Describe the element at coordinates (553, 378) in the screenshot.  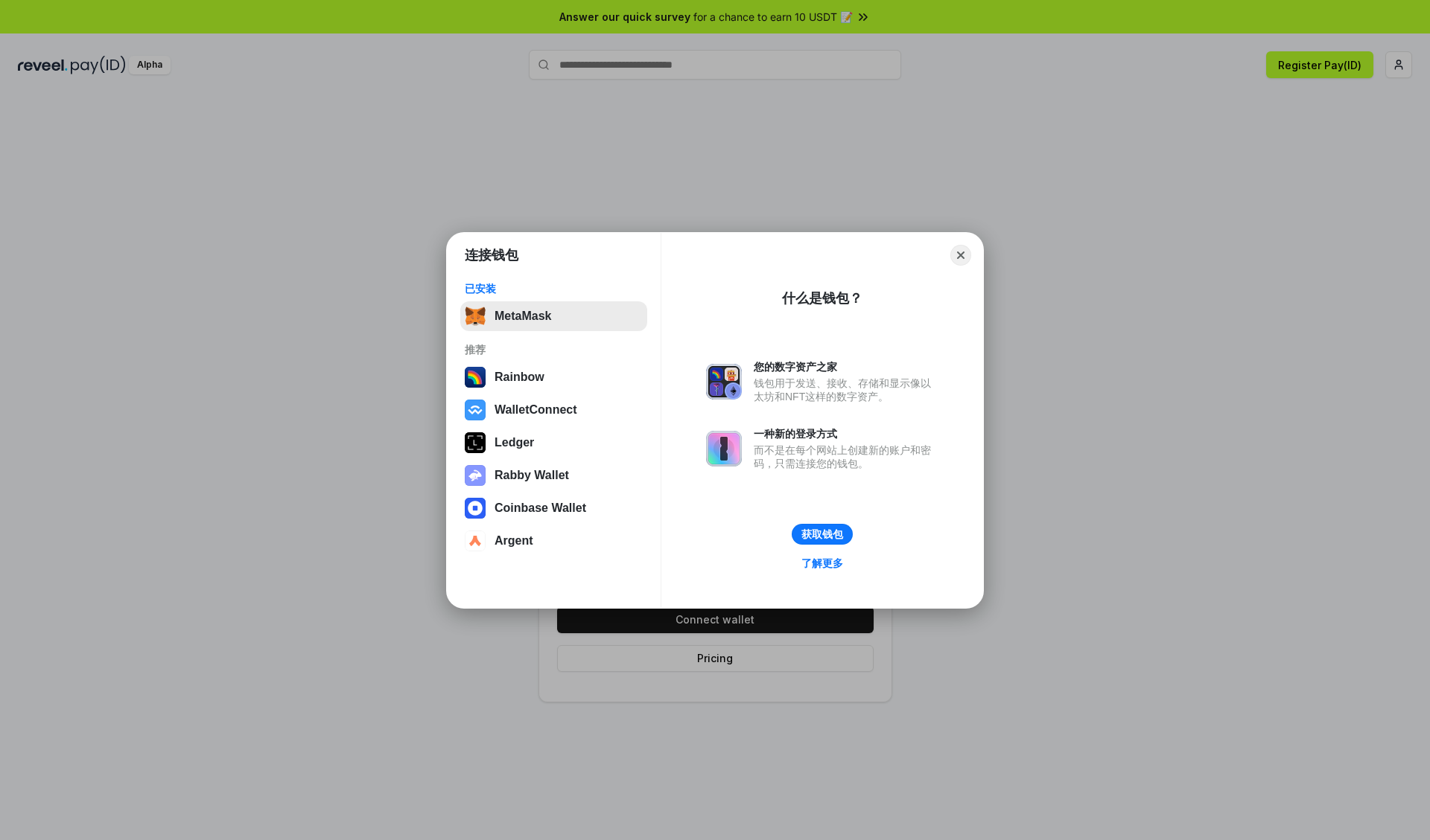
I see `button: Rainbow` at that location.